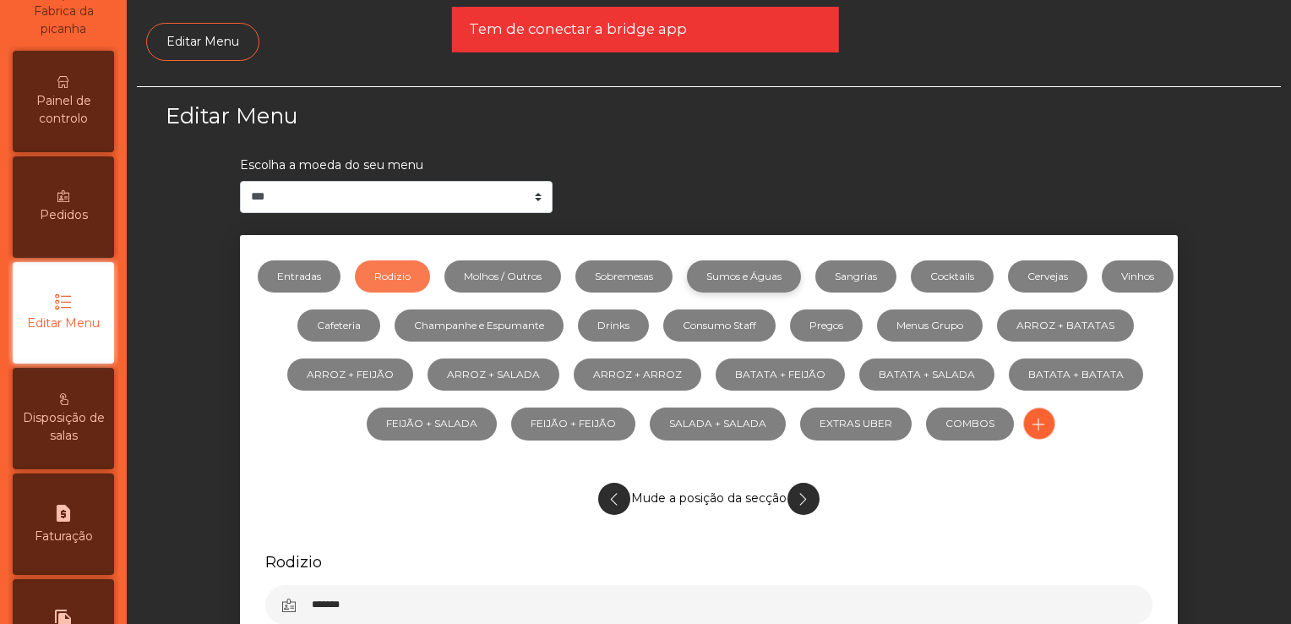  I want to click on a: Cocktails, so click(952, 276).